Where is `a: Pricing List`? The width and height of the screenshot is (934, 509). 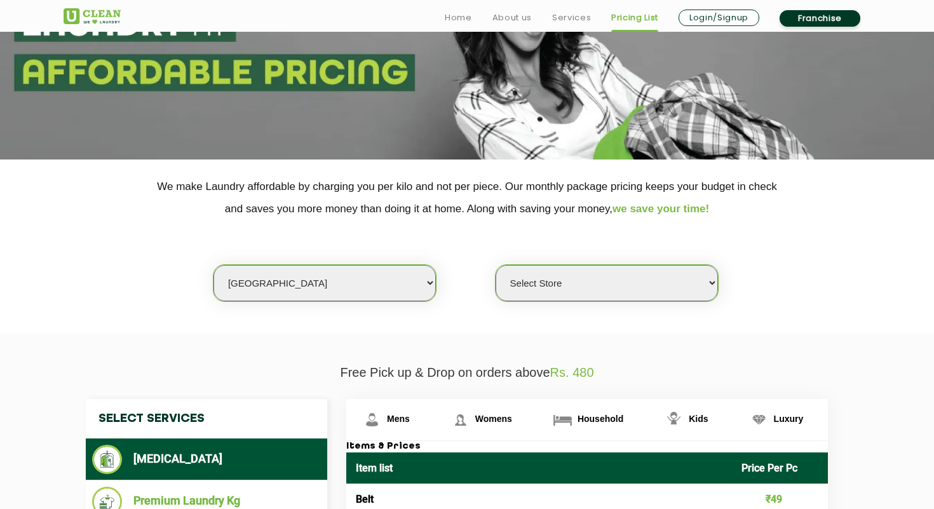
a: Pricing List is located at coordinates (635, 18).